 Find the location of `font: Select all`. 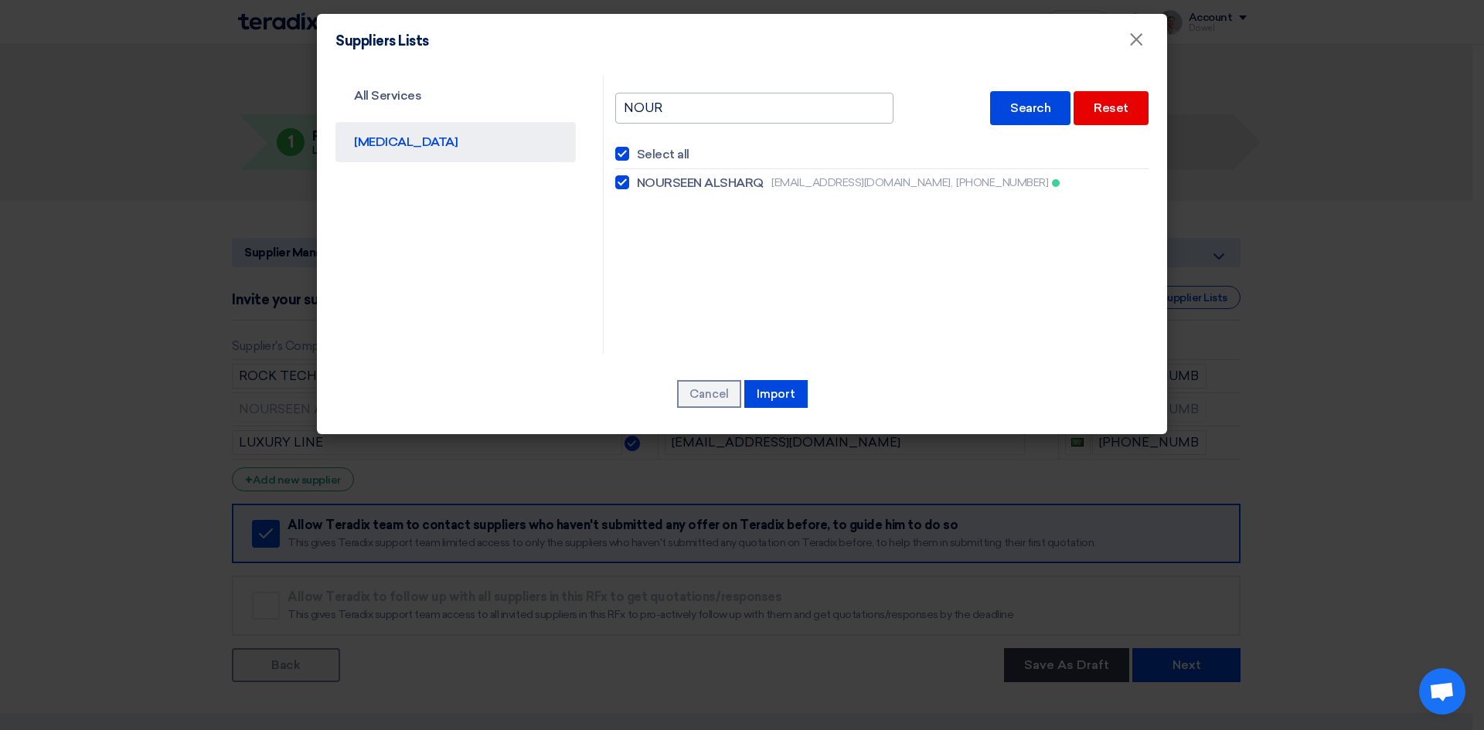

font: Select all is located at coordinates (663, 154).